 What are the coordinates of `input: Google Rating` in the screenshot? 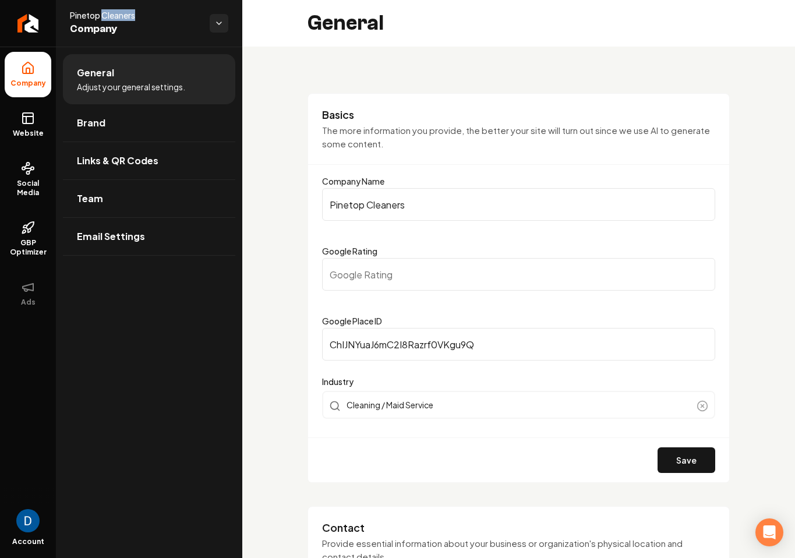 It's located at (518, 274).